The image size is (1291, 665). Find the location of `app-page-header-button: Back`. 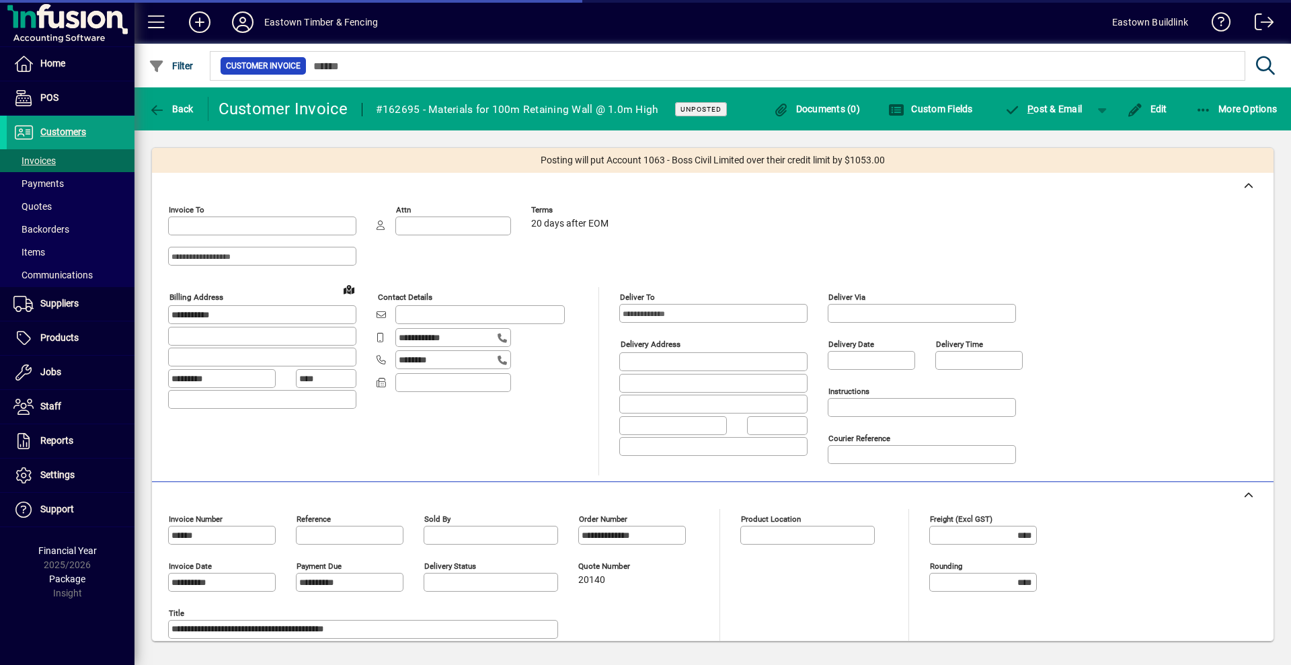

app-page-header-button: Back is located at coordinates (171, 109).